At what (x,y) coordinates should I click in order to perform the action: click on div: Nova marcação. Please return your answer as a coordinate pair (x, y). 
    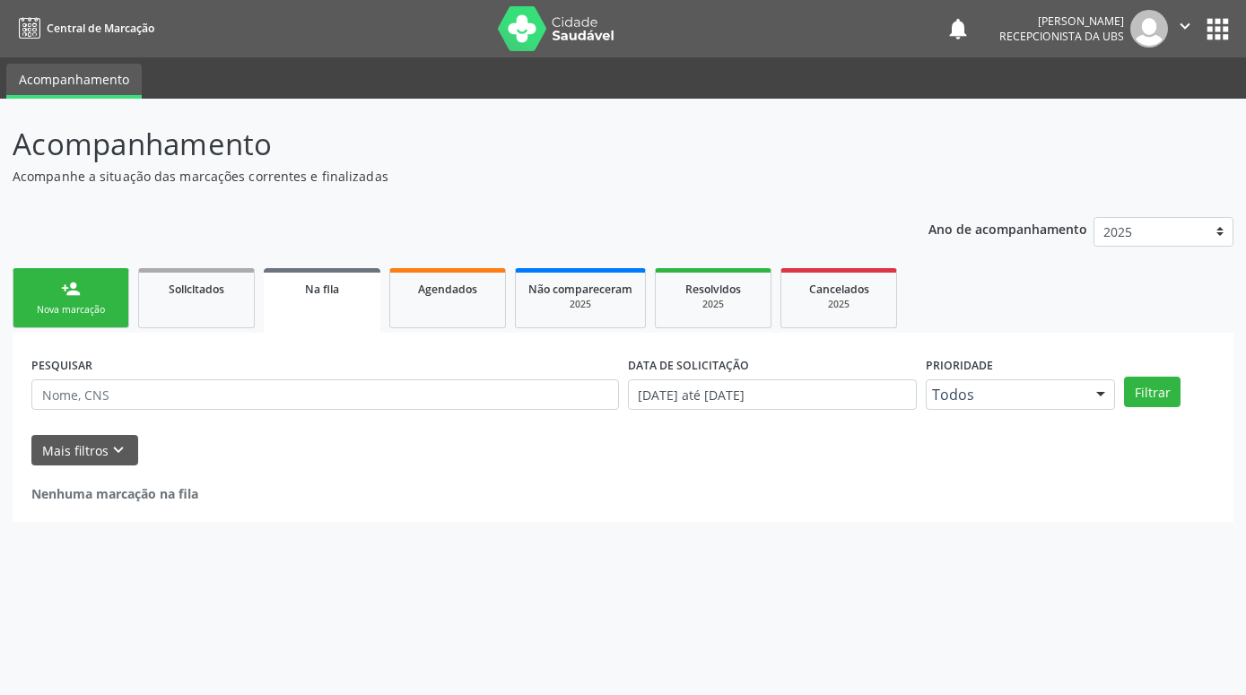
    Looking at the image, I should click on (71, 309).